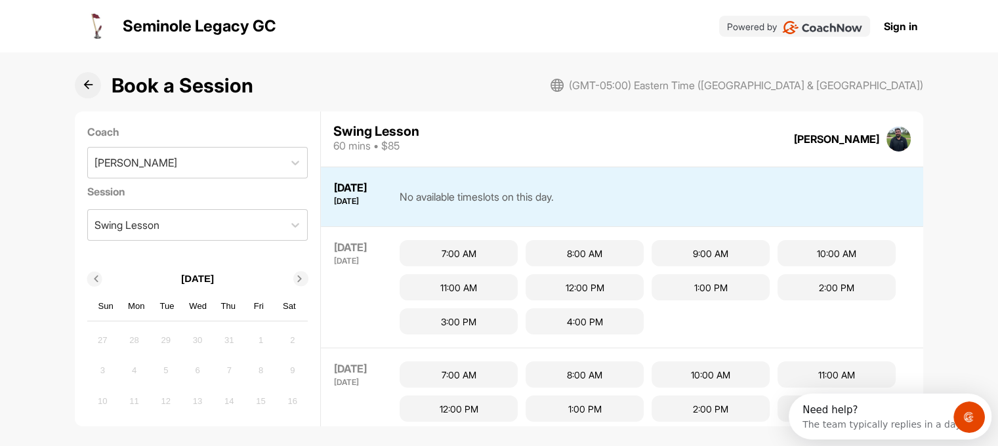 The image size is (998, 446). What do you see at coordinates (376, 146) in the screenshot?
I see `div: 60 mins • $85` at bounding box center [376, 146].